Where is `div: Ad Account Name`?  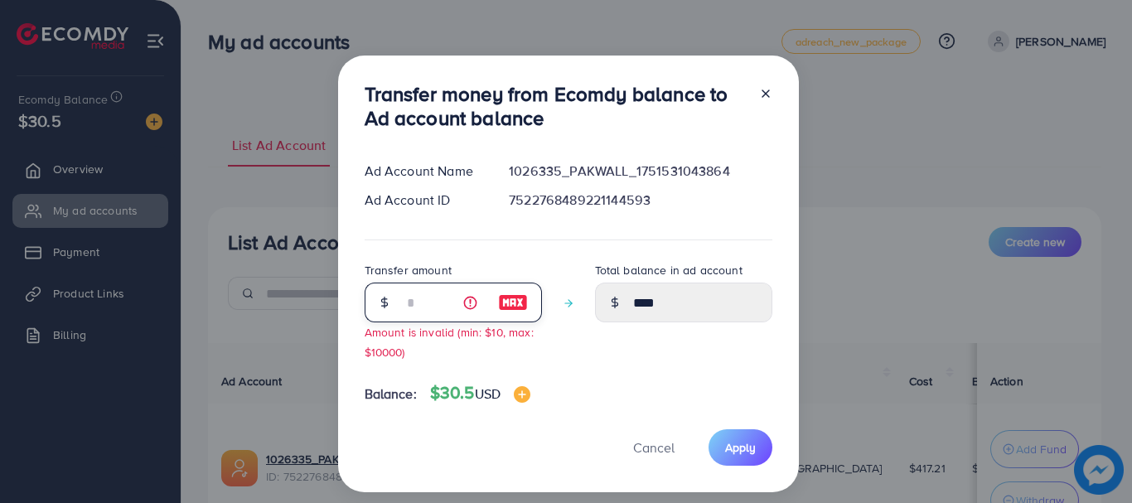
div: Ad Account Name is located at coordinates (423, 171).